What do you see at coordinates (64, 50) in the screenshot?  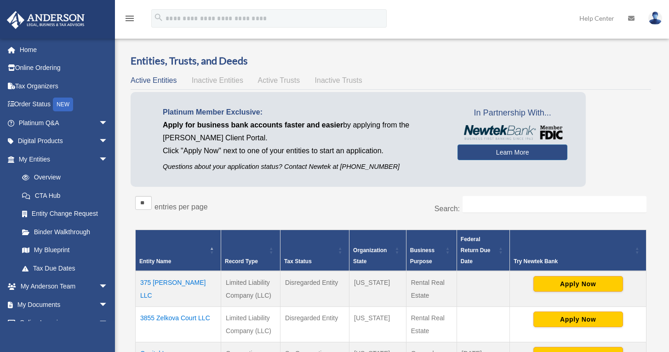 I see `a: Home` at bounding box center [64, 50].